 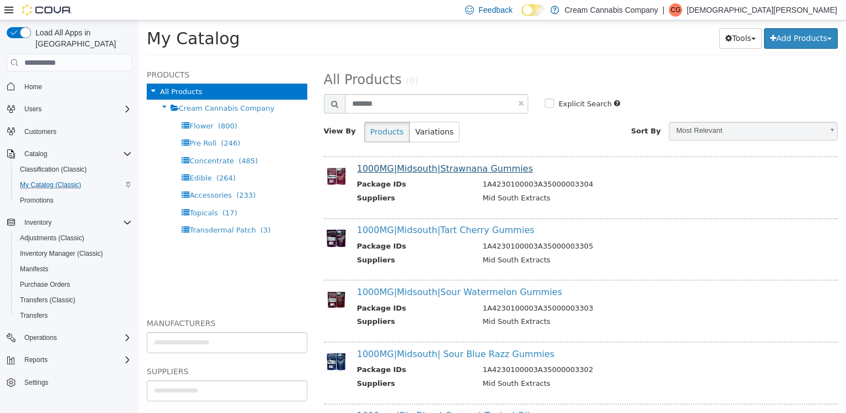 What do you see at coordinates (607, 110) in the screenshot?
I see `span: Most Relevant` at bounding box center [607, 110].